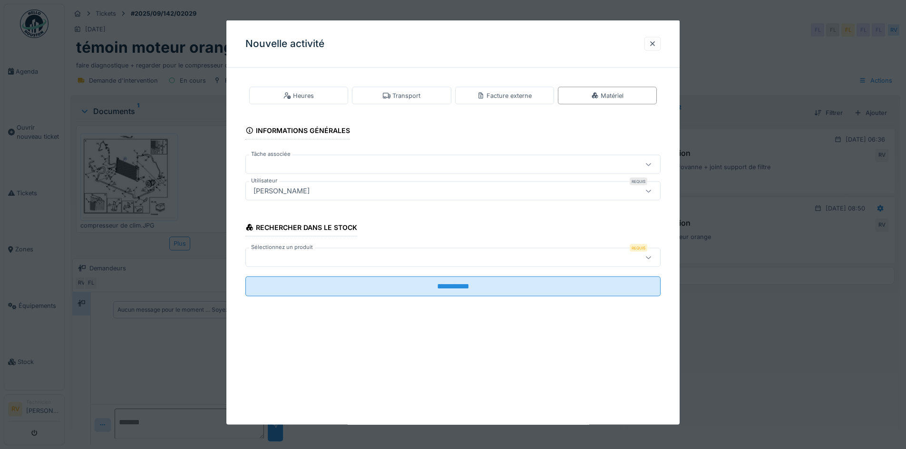  Describe the element at coordinates (301, 229) in the screenshot. I see `div: Rechercher dans le stock` at that location.